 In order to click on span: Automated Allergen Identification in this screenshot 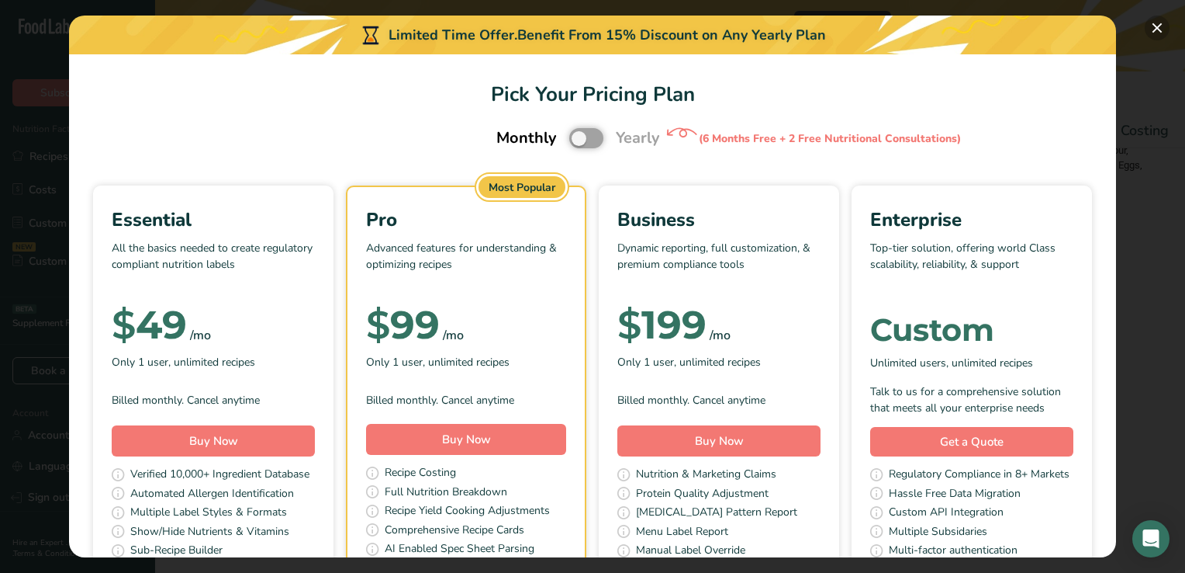, I will do `click(212, 494)`.